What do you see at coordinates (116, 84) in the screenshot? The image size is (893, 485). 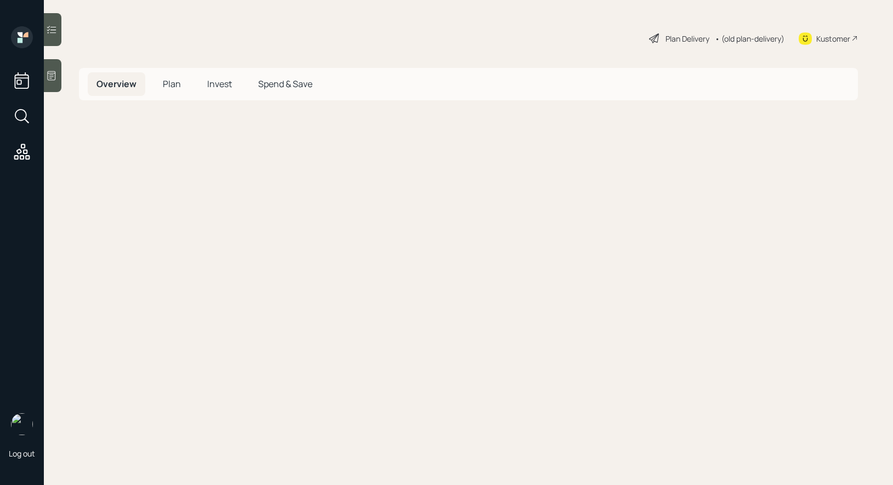 I see `span: Overview` at bounding box center [116, 84].